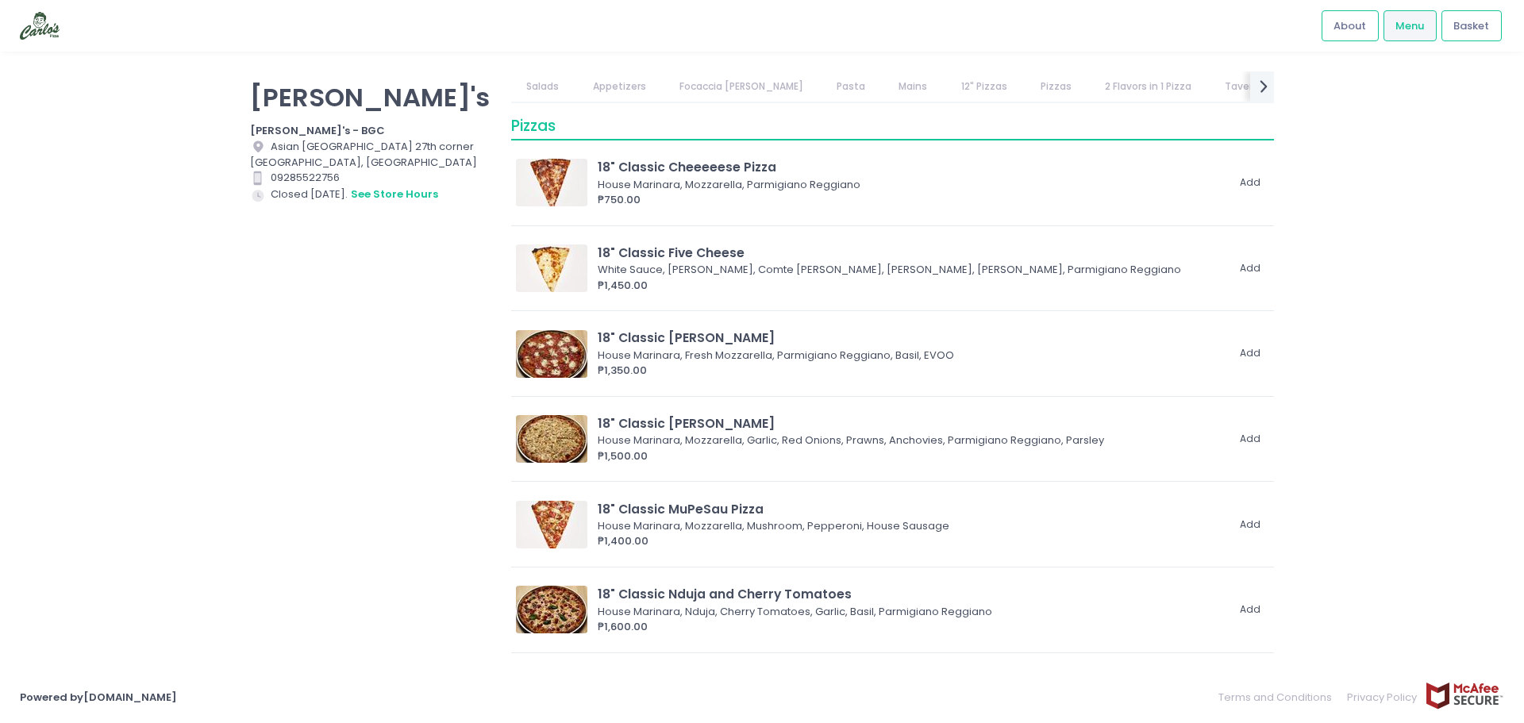 The image size is (1524, 723). What do you see at coordinates (909, 356) in the screenshot?
I see `div: House Marinara, Fresh Mozzarella, Parmigiano Reggiano, Basil, EVOO` at bounding box center [909, 356].